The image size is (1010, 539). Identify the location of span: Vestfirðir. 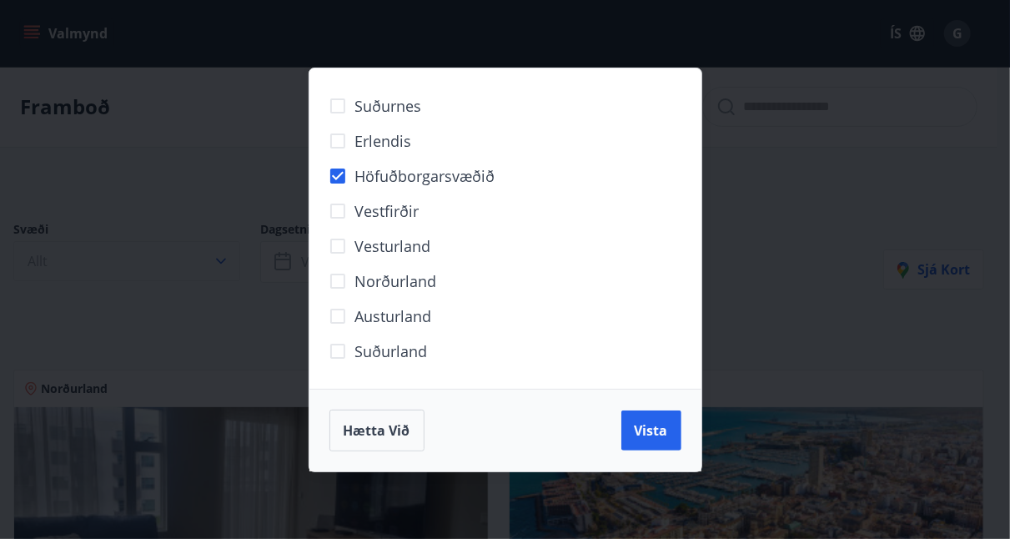
(387, 211).